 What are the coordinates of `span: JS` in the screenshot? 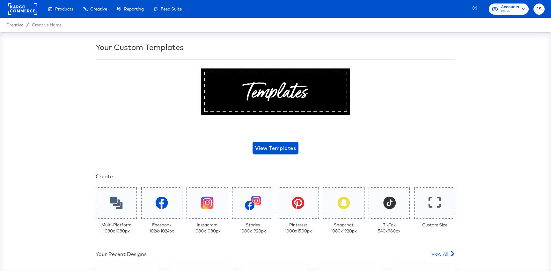 It's located at (539, 9).